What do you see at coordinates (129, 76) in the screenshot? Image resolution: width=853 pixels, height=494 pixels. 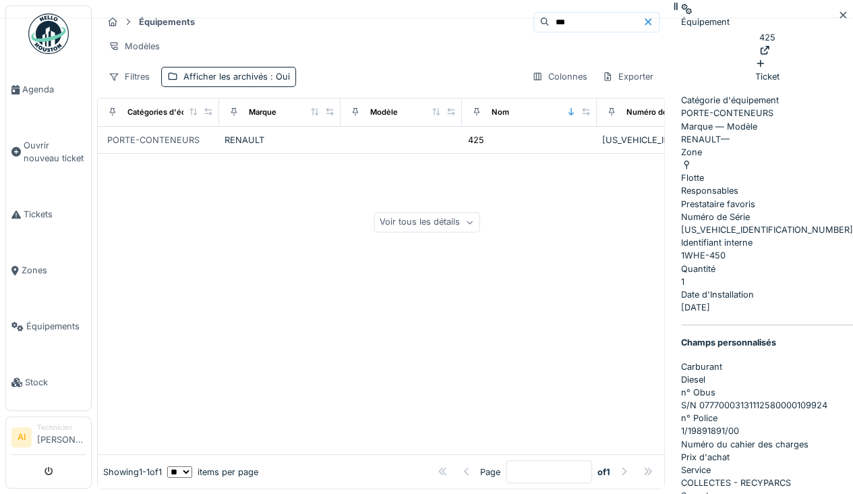 I see `div: Filtres` at bounding box center [129, 76].